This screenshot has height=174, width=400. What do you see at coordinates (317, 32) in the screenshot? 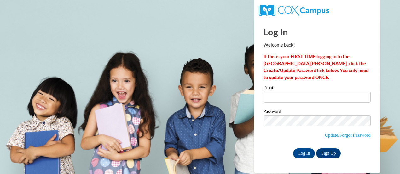
I see `h1: Log In` at bounding box center [317, 32].